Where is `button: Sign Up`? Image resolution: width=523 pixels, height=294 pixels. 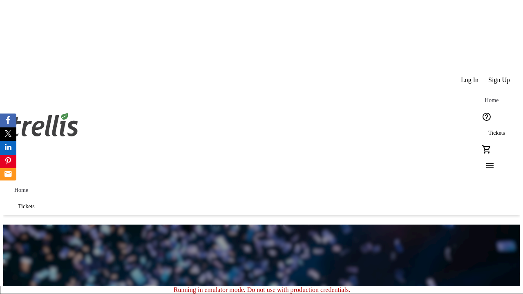 button: Sign Up is located at coordinates (499, 80).